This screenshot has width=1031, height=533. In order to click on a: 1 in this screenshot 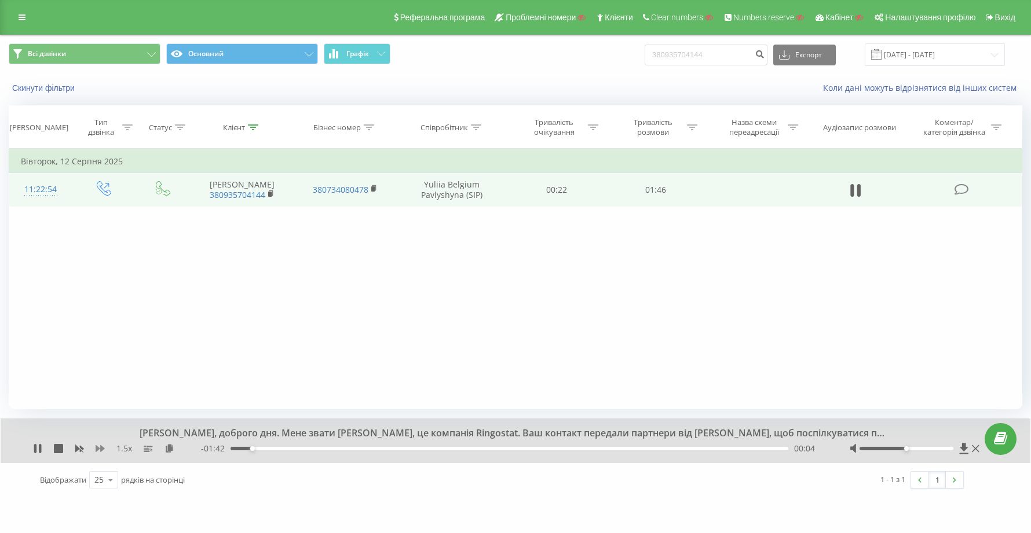, I will do `click(937, 480)`.